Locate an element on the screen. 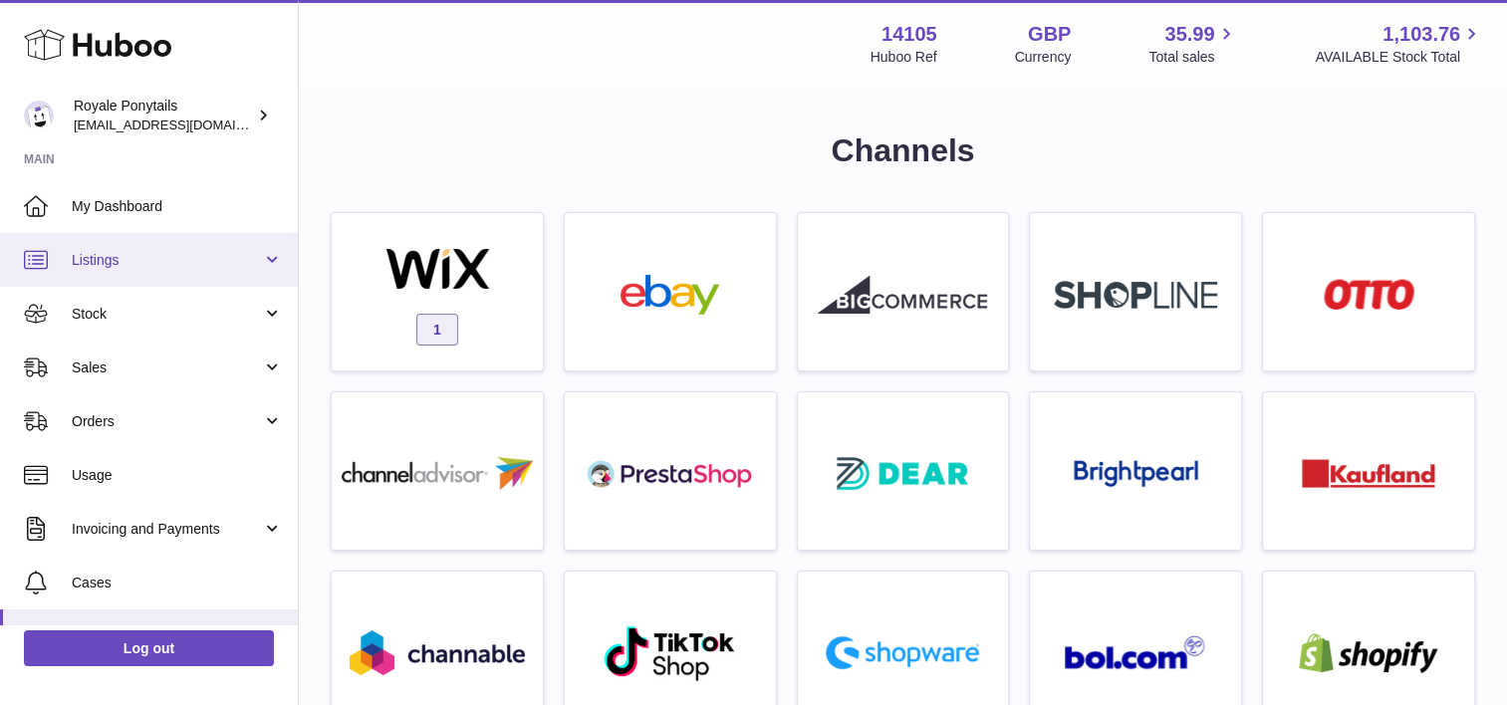  a: roseta-kaufland is located at coordinates (1369, 471).